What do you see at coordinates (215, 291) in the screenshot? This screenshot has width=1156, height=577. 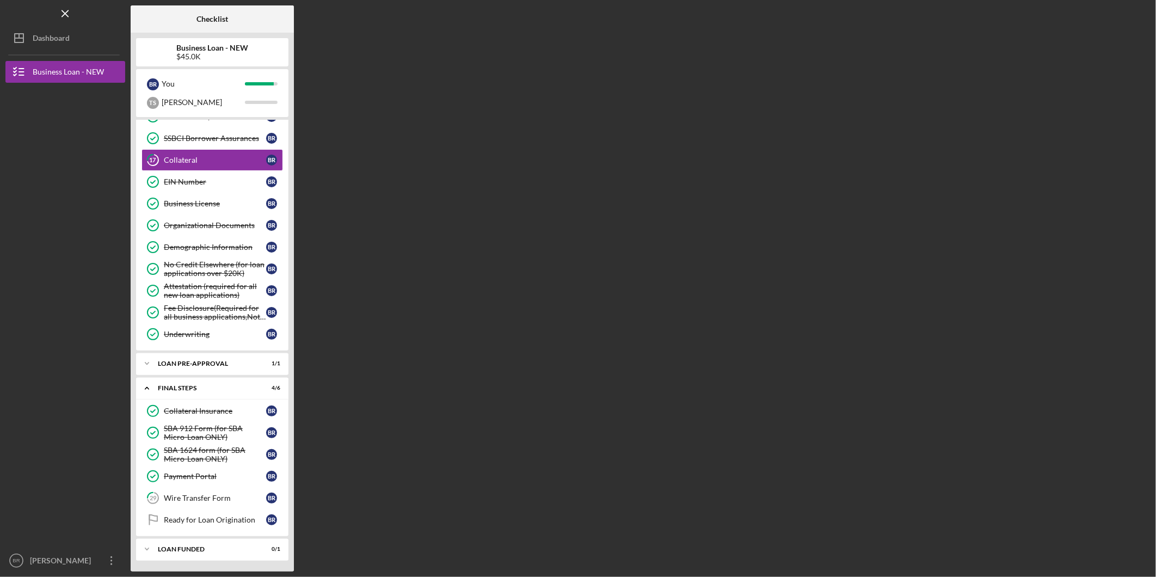 I see `div: Attestation (required for all new loan applications)` at bounding box center [215, 291].